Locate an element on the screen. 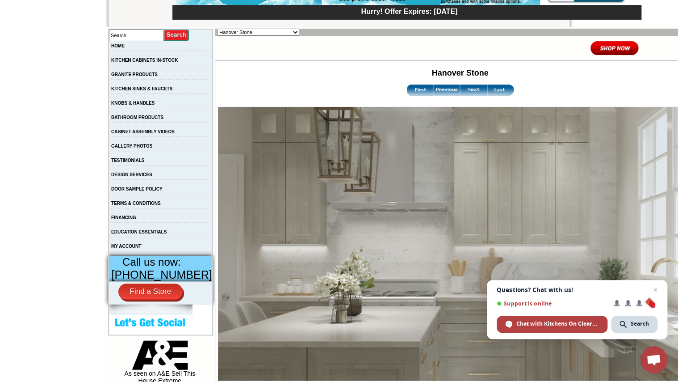 This screenshot has height=382, width=678. a: EDUCATION ESSENTIALS is located at coordinates (139, 231).